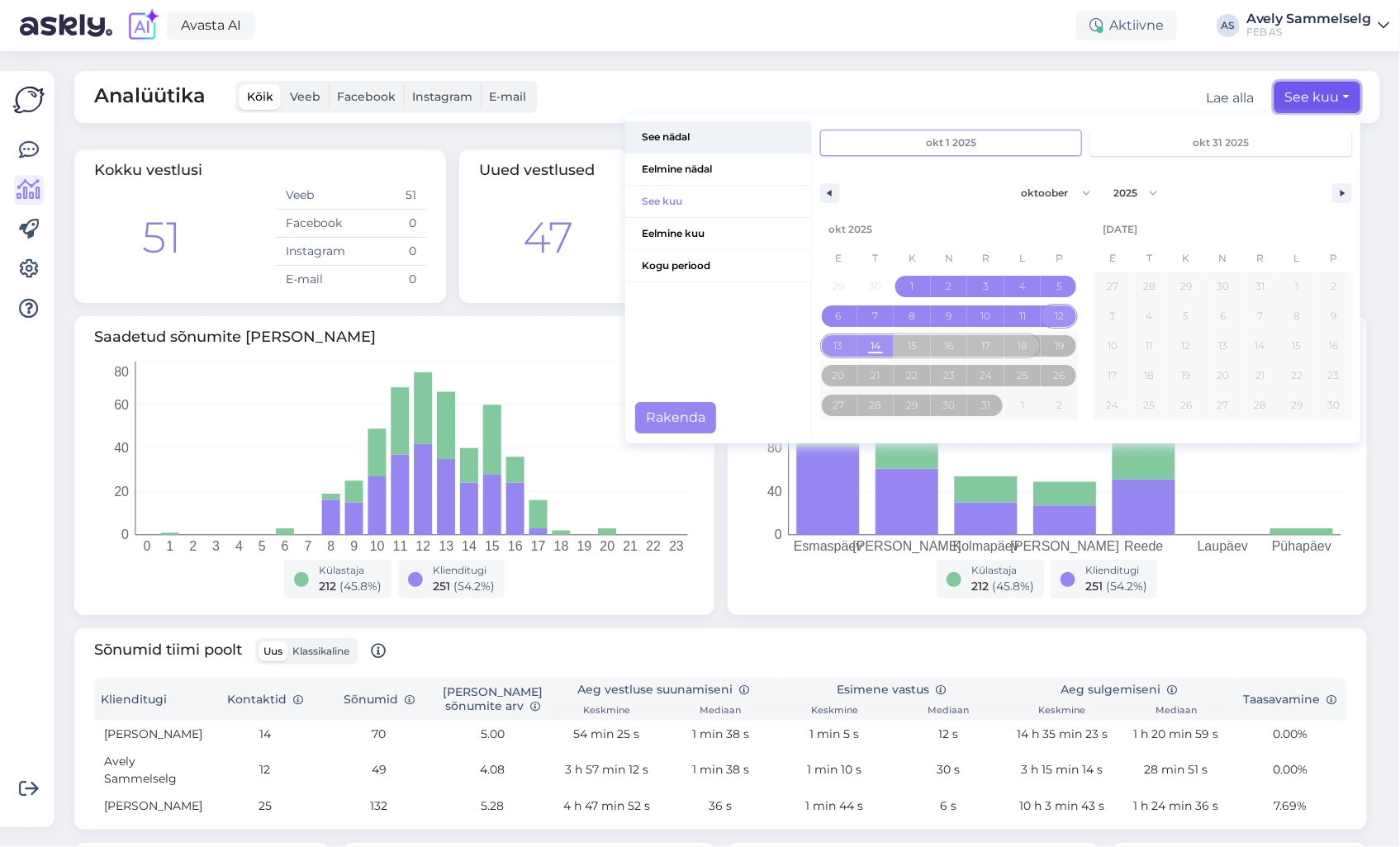 The height and width of the screenshot is (847, 1400). What do you see at coordinates (875, 406) in the screenshot?
I see `span: 28` at bounding box center [875, 406].